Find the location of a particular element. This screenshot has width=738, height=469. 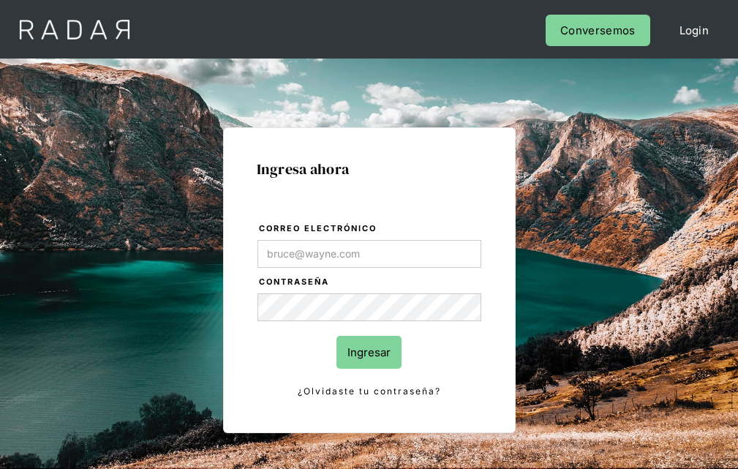

a: ¿Olvidaste tu contraseña? is located at coordinates (369, 391).